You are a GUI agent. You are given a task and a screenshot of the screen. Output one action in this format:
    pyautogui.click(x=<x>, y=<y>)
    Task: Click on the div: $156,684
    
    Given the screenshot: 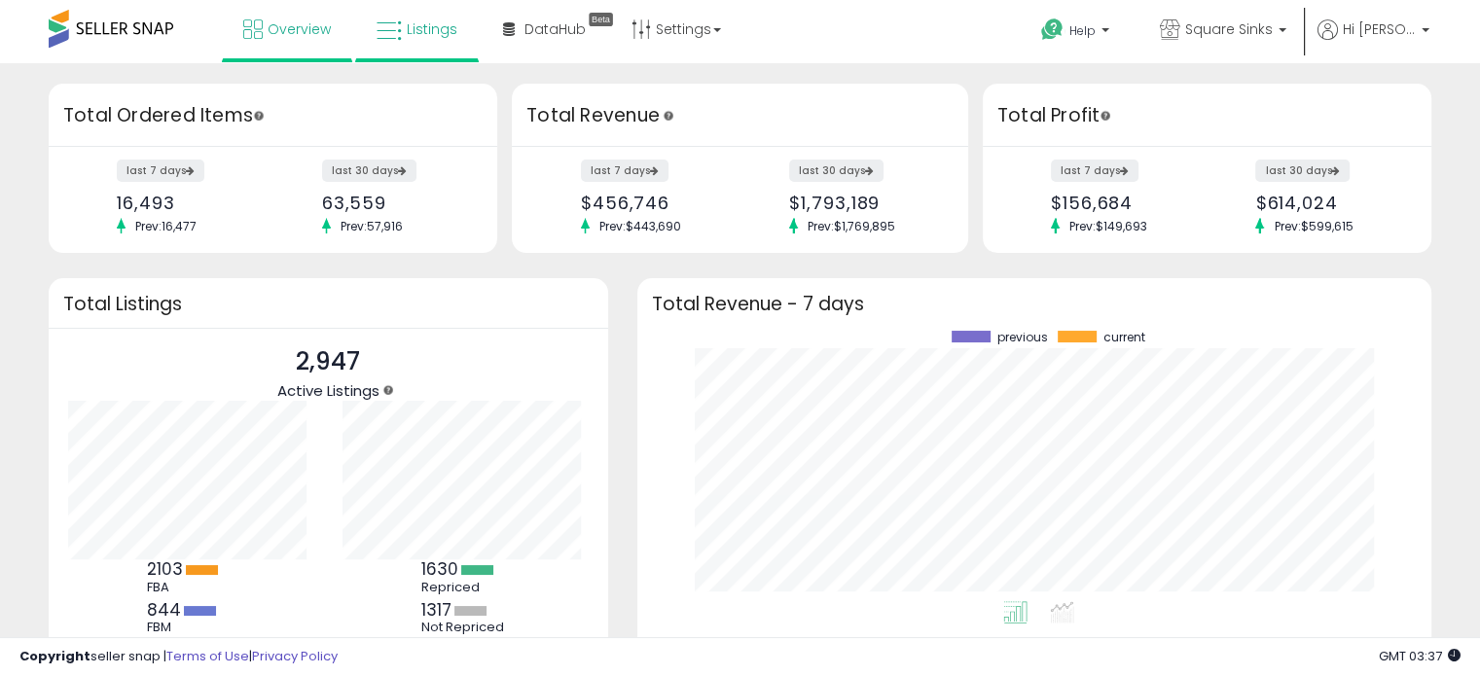 What is the action you would take?
    pyautogui.click(x=1121, y=202)
    